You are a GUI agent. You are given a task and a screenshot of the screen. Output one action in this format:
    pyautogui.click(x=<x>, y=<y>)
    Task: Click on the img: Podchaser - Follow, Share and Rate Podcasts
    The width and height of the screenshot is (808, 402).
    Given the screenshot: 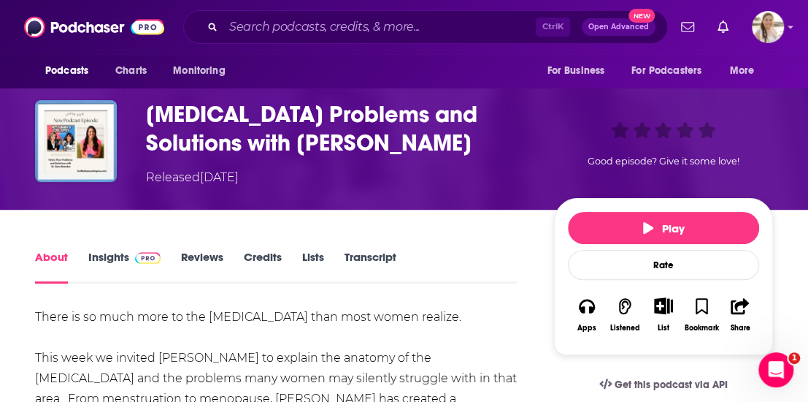 What is the action you would take?
    pyautogui.click(x=94, y=27)
    